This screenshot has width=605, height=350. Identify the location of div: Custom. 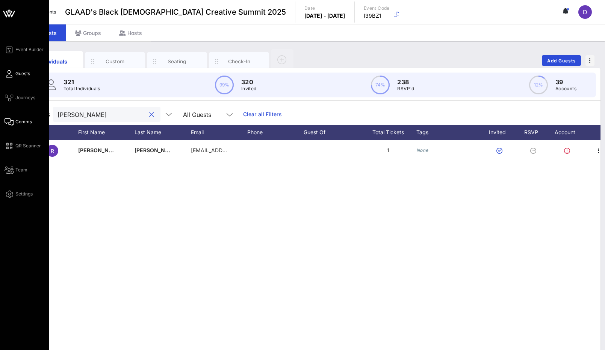
(115, 61).